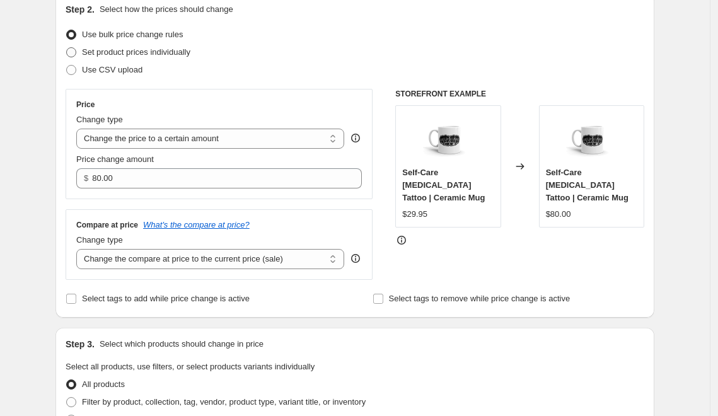 This screenshot has width=718, height=416. What do you see at coordinates (136, 52) in the screenshot?
I see `span: Set product prices individually` at bounding box center [136, 52].